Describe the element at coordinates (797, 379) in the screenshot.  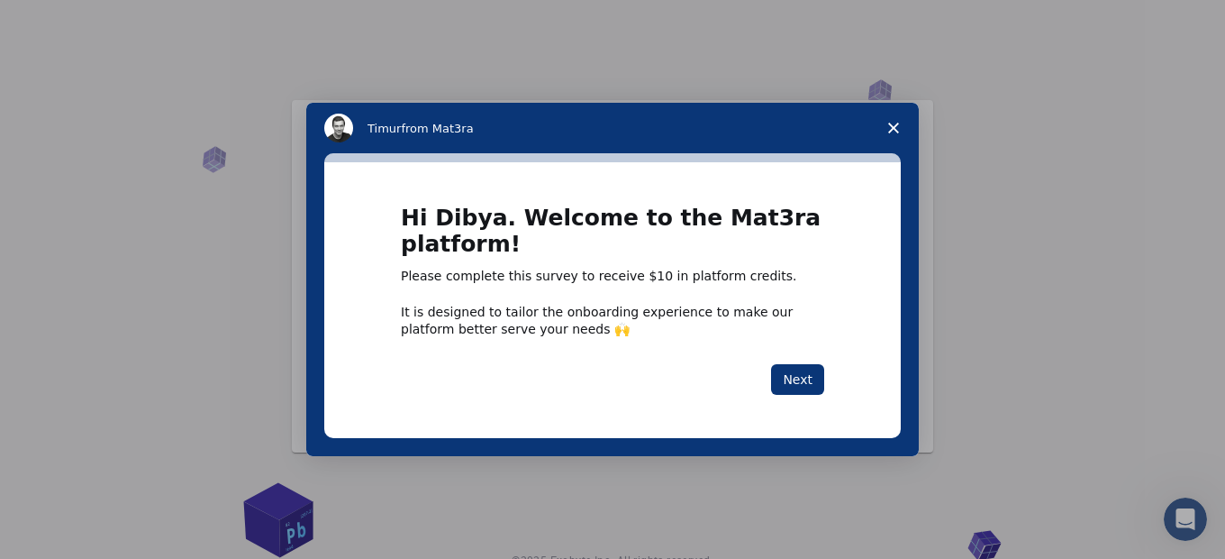
I see `button: Next` at that location.